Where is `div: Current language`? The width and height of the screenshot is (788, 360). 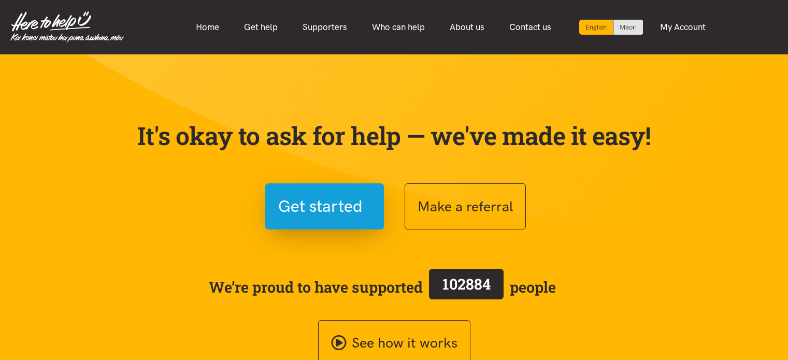 div: Current language is located at coordinates (597, 27).